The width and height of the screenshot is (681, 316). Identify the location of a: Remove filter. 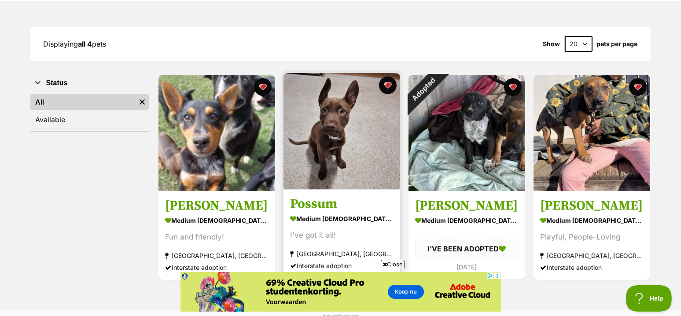
(142, 102).